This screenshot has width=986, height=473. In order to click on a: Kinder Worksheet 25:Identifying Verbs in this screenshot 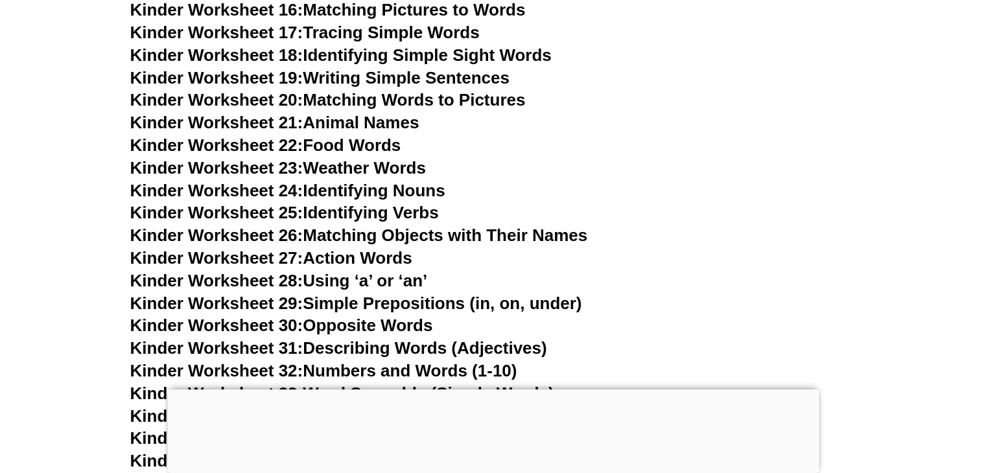, I will do `click(284, 213)`.